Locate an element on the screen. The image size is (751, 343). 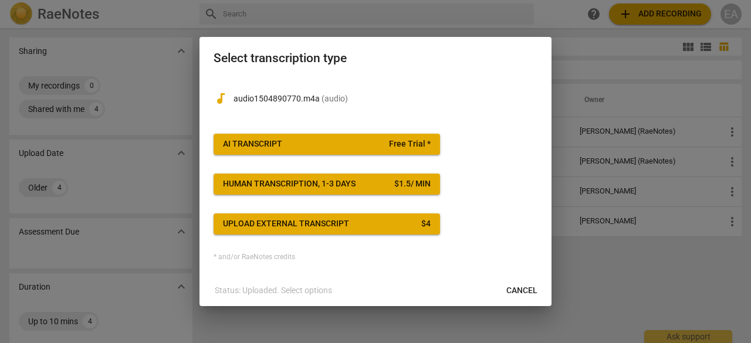
p: audio1504890770.m4a(audio) is located at coordinates (386, 99).